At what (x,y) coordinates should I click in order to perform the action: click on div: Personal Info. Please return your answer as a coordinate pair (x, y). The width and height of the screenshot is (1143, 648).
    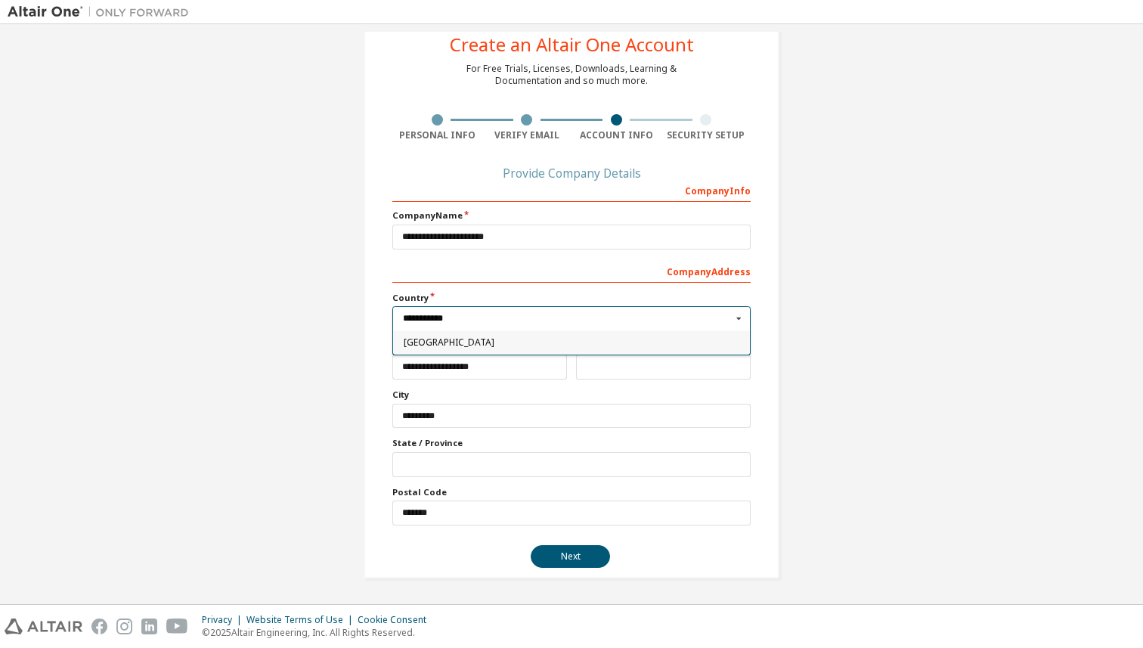
    Looking at the image, I should click on (437, 135).